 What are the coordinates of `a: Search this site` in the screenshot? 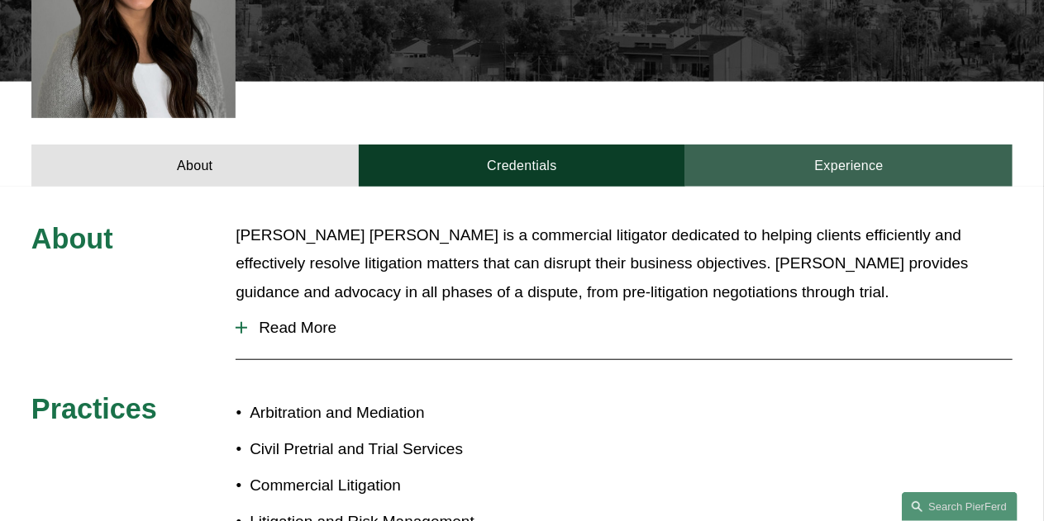 It's located at (959, 507).